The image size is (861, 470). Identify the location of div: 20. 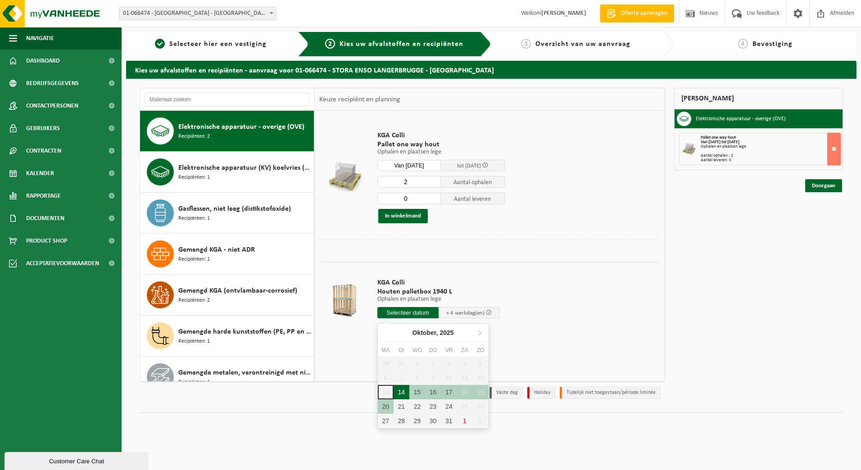
(386, 407).